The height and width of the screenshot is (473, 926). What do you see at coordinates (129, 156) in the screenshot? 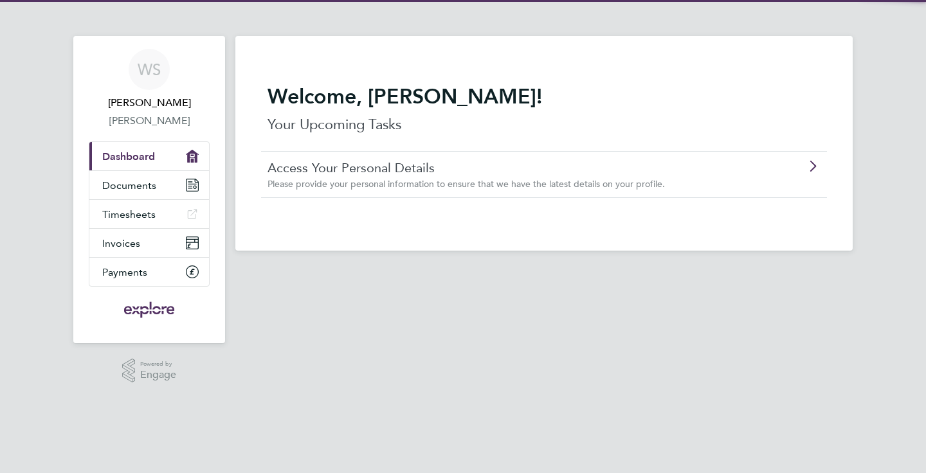
I see `span: Dashboard` at bounding box center [129, 156].